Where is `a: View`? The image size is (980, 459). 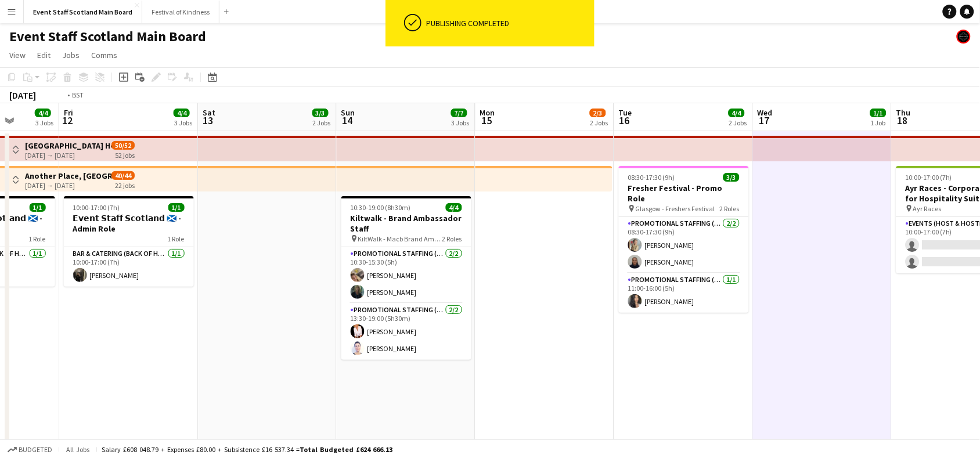 a: View is located at coordinates (17, 55).